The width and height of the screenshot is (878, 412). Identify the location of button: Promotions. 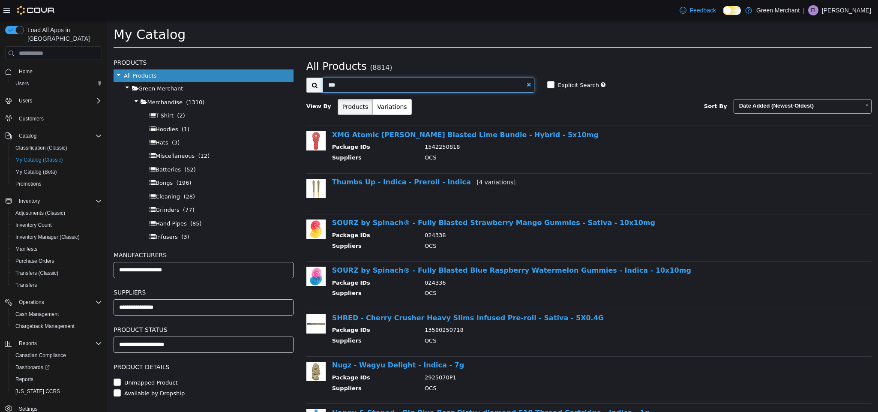
(57, 184).